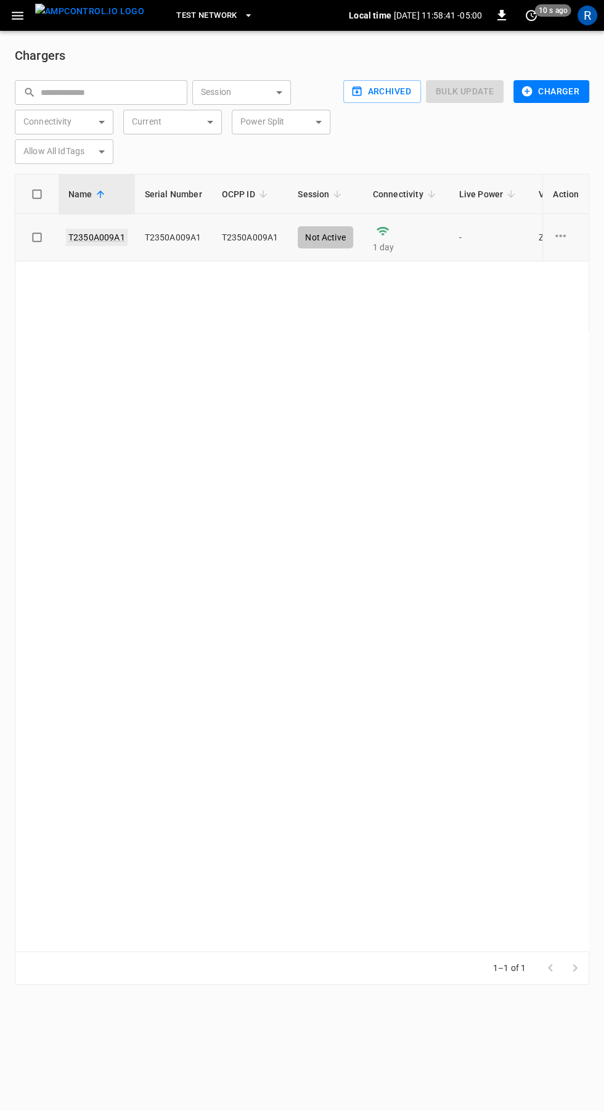 This screenshot has width=604, height=1111. Describe the element at coordinates (565, 194) in the screenshot. I see `th: Action` at that location.